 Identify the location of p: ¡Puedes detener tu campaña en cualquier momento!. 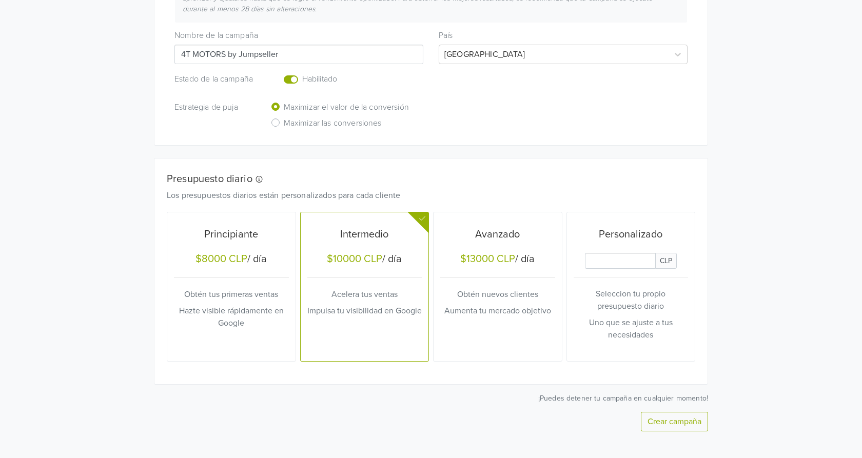
(431, 398).